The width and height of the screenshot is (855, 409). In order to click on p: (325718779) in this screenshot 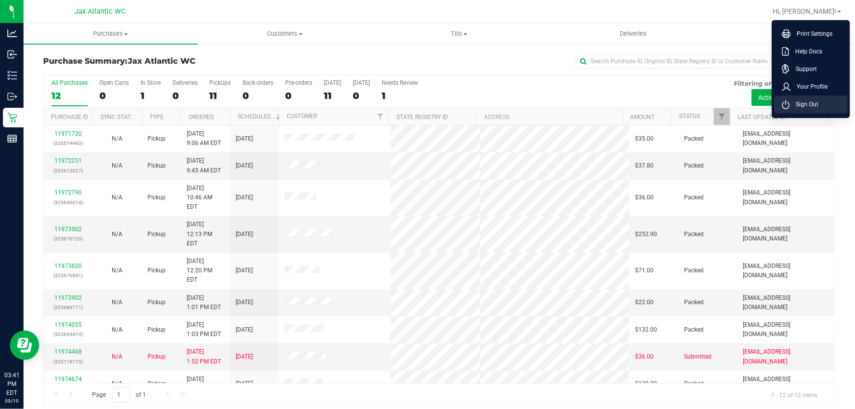, I will do `click(68, 362)`.